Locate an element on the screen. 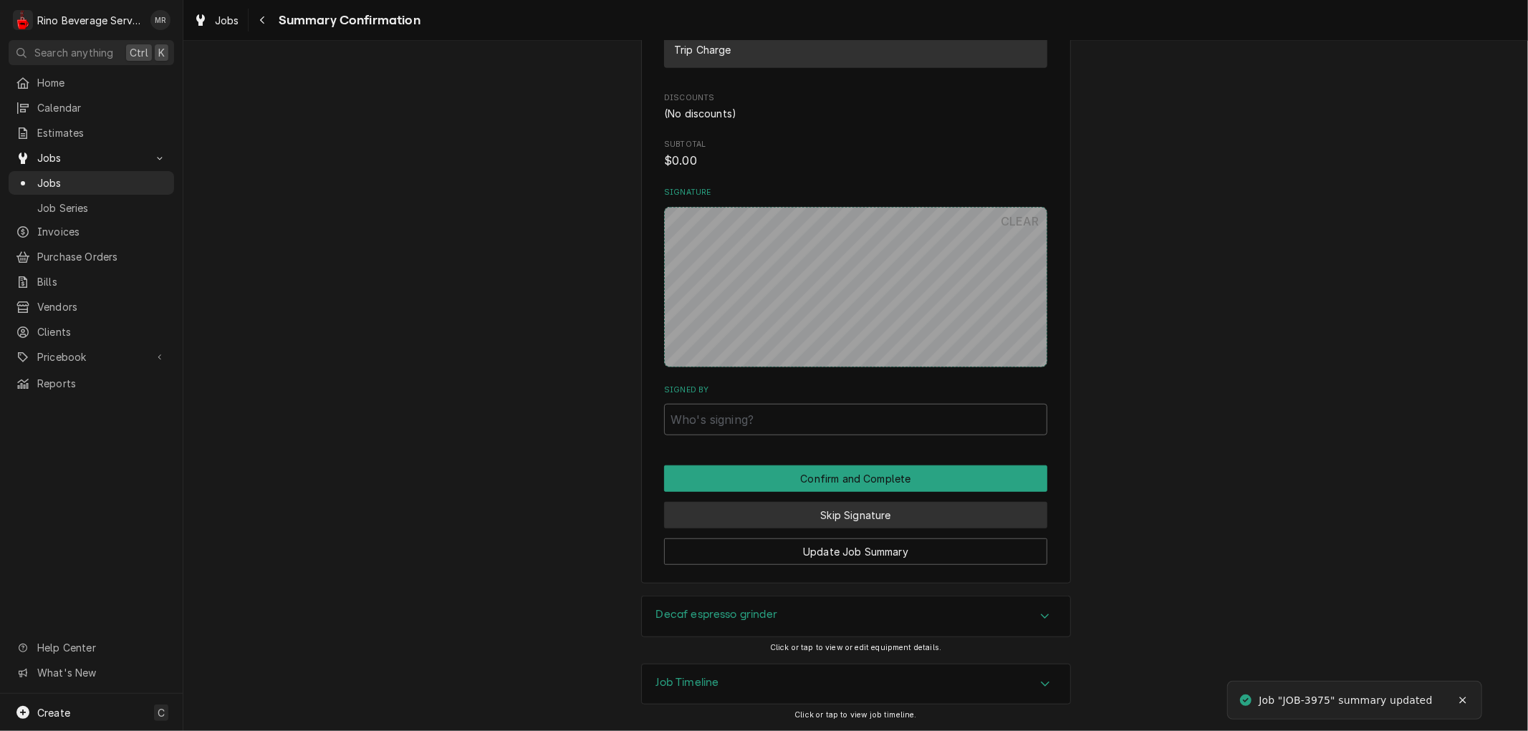  h3: Decaf espresso grinder is located at coordinates (717, 615).